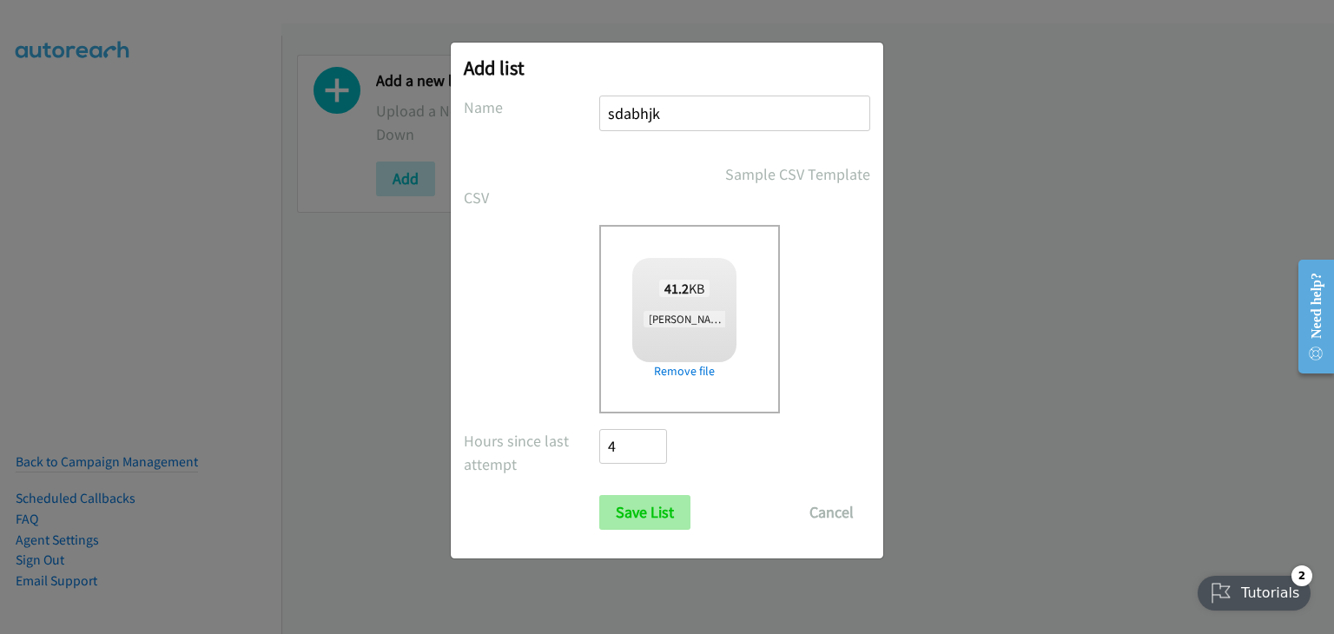 The image size is (1334, 634). What do you see at coordinates (684, 371) in the screenshot?
I see `a: Remove file` at bounding box center [684, 371].